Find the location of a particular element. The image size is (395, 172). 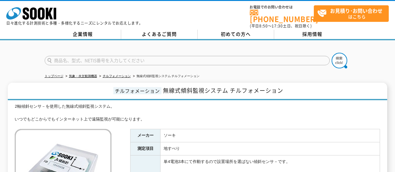

th: メーカー is located at coordinates (146, 136).